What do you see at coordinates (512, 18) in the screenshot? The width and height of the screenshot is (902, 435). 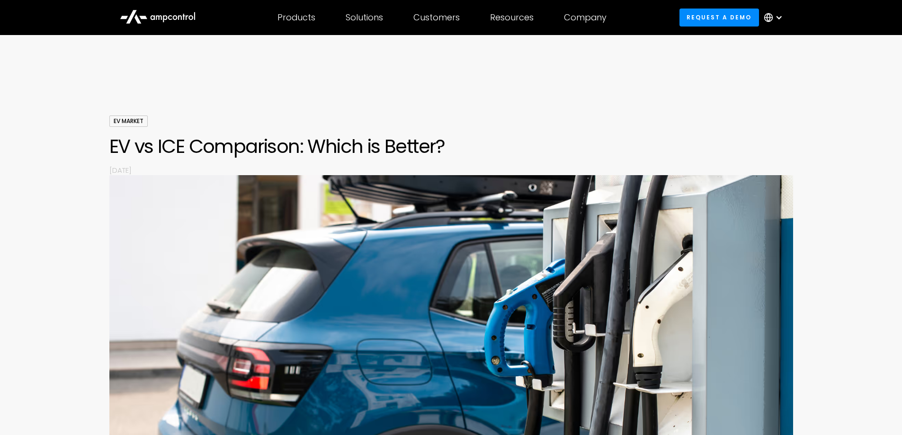 I see `div: Resources` at bounding box center [512, 18].